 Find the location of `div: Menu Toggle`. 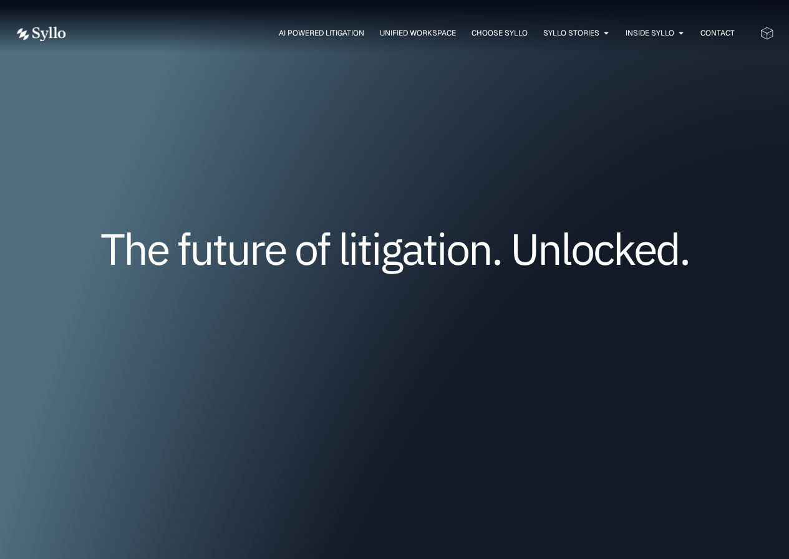

div: Menu Toggle is located at coordinates (413, 33).